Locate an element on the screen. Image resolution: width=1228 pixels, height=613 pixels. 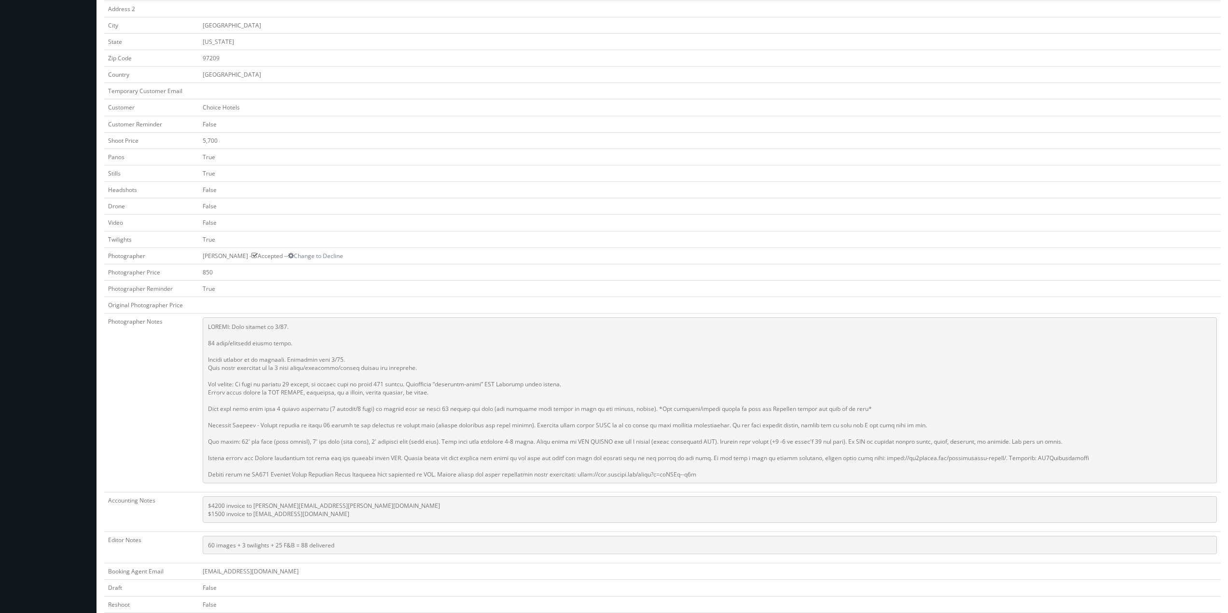
td: Choice Hotels is located at coordinates (710, 108).